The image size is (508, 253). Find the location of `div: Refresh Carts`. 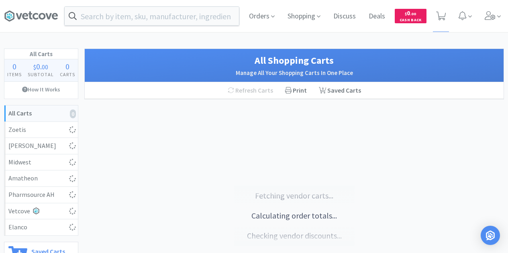

div: Refresh Carts is located at coordinates (250, 91).